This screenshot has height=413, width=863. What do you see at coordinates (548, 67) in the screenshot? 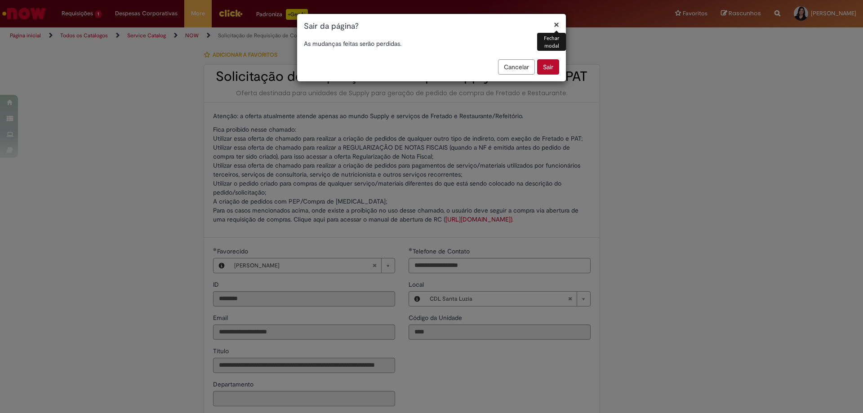
I see `button: Sair` at bounding box center [548, 67].